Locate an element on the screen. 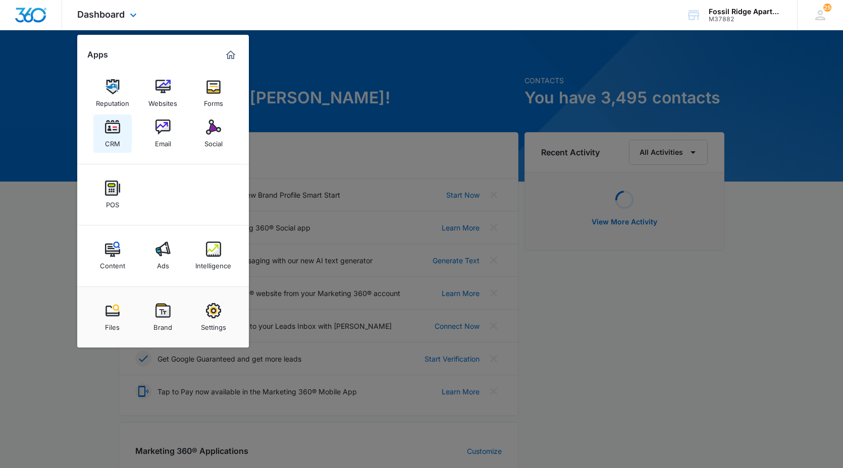  a: Websites is located at coordinates (163, 93).